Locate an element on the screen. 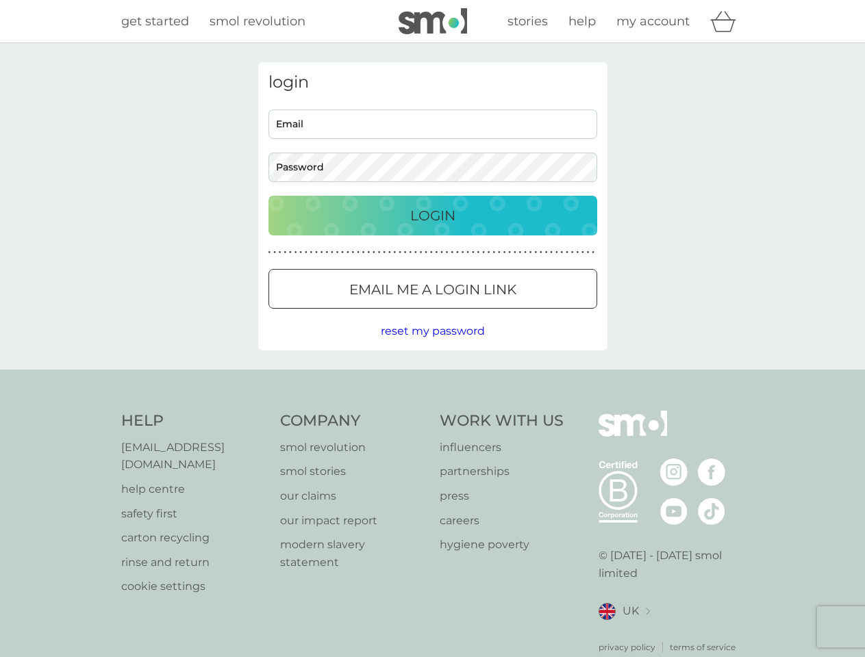  div: basket is located at coordinates (727, 21).